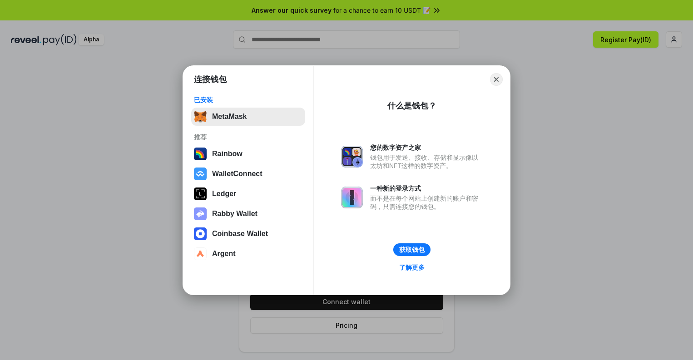 The image size is (693, 360). Describe the element at coordinates (200, 154) in the screenshot. I see `img: svg+xml,%3Csvg%20width%3D%22120%22%20height%3D%22120%22%20viewBox%3D%220%200%20120%20120%22%20fil...` at that location.